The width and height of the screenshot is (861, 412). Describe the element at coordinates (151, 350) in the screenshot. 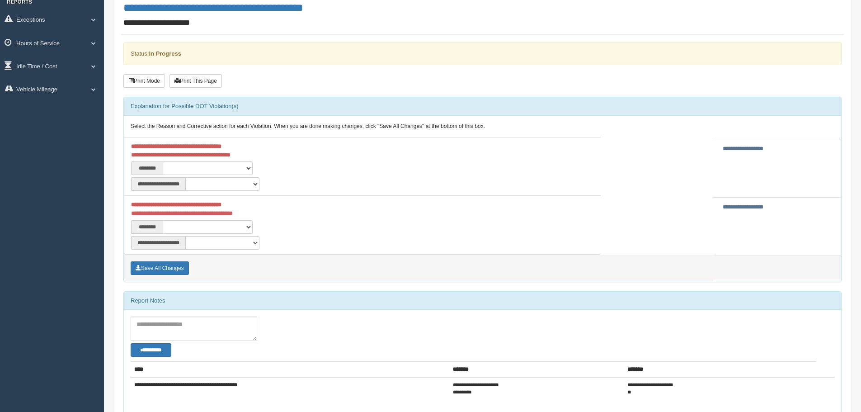

I see `button: Change Filter Options` at that location.